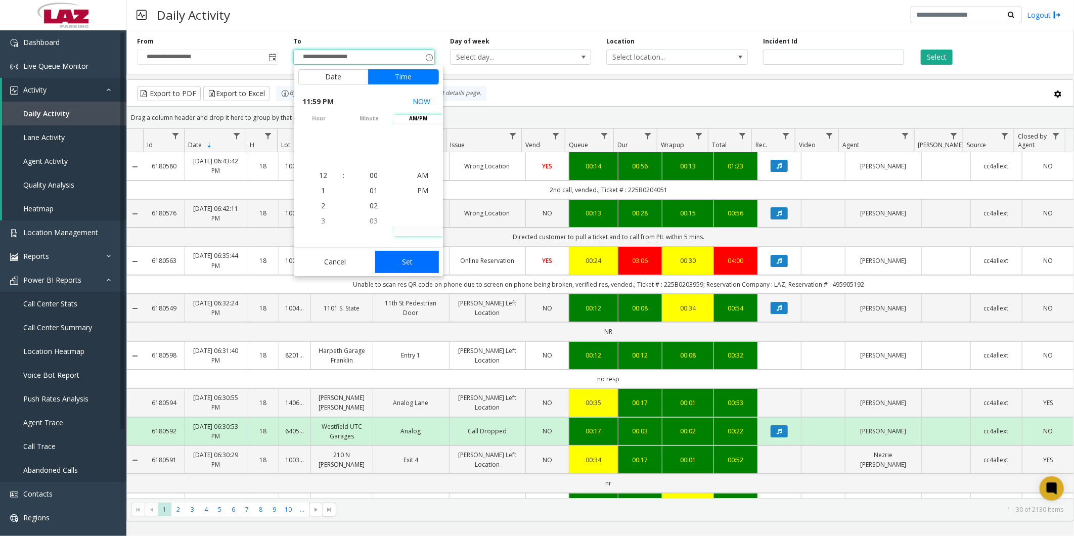 The height and width of the screenshot is (536, 1074). Describe the element at coordinates (295, 166) in the screenshot. I see `a: 100444` at that location.